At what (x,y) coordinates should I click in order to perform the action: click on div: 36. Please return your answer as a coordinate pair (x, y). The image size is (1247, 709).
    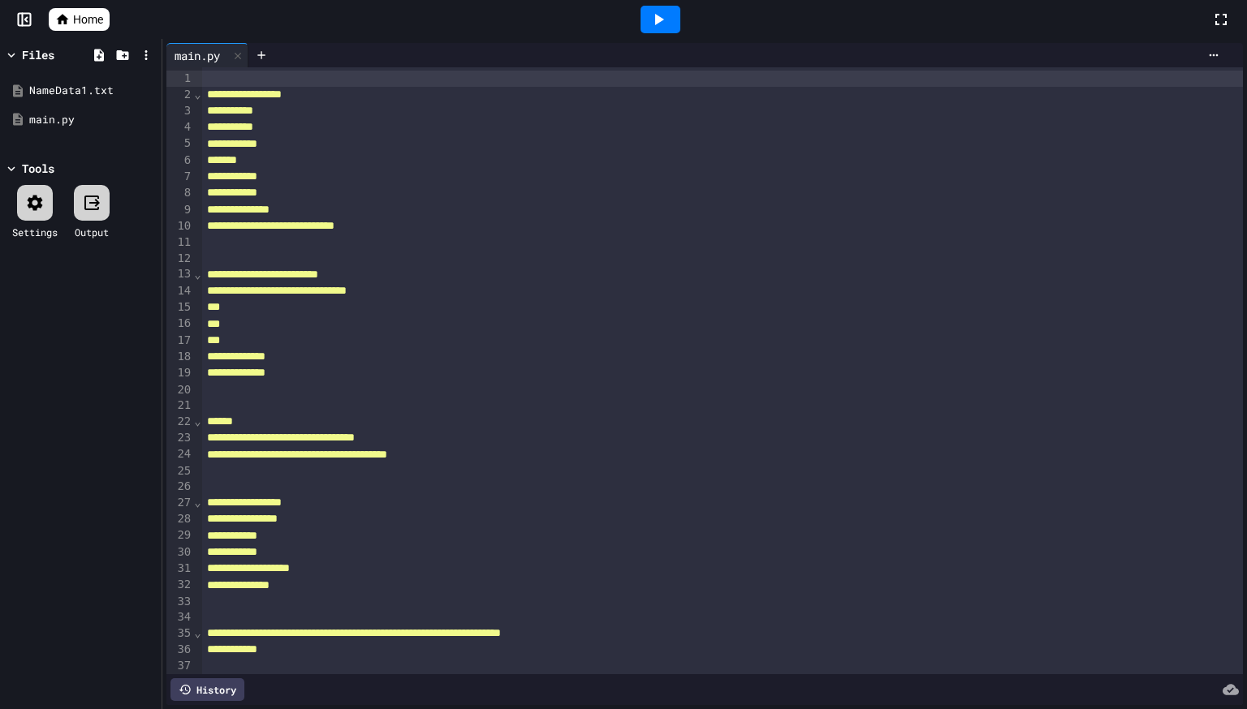
    Looking at the image, I should click on (179, 650).